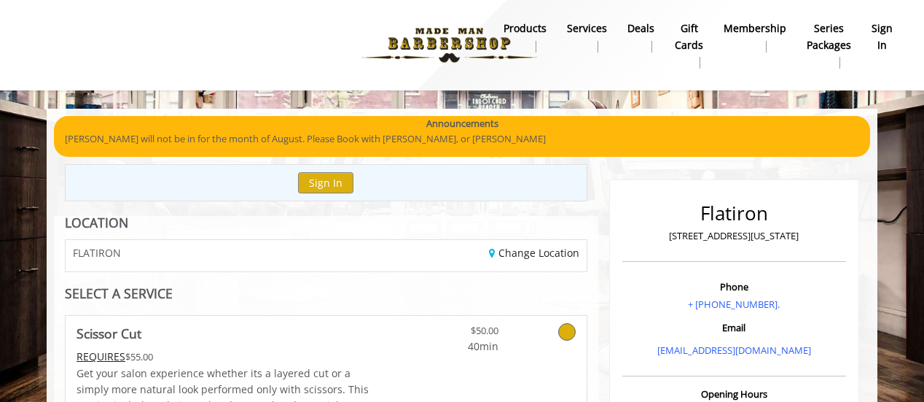 The height and width of the screenshot is (402, 924). What do you see at coordinates (641, 28) in the screenshot?
I see `b: Deals` at bounding box center [641, 28].